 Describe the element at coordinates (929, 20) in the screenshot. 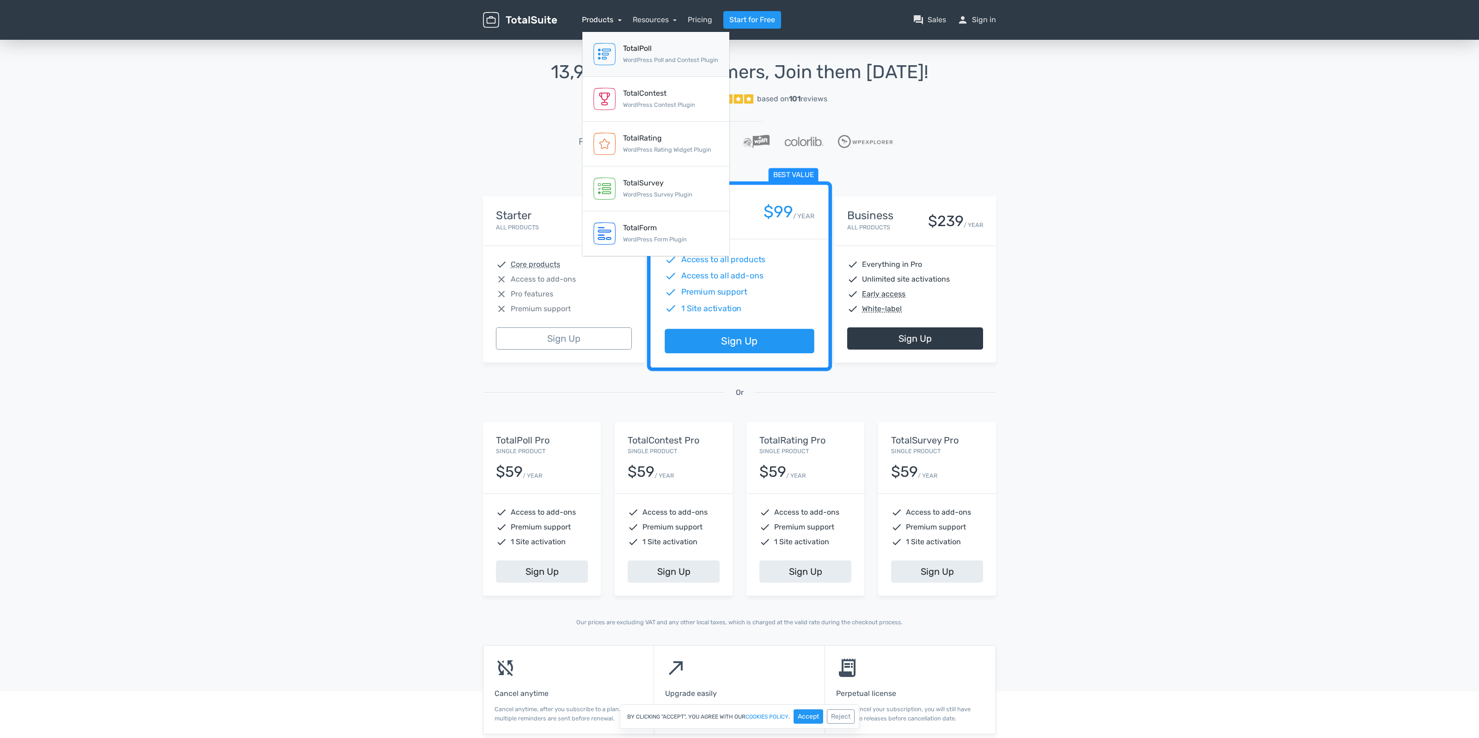

I see `a: question_answerSales` at that location.